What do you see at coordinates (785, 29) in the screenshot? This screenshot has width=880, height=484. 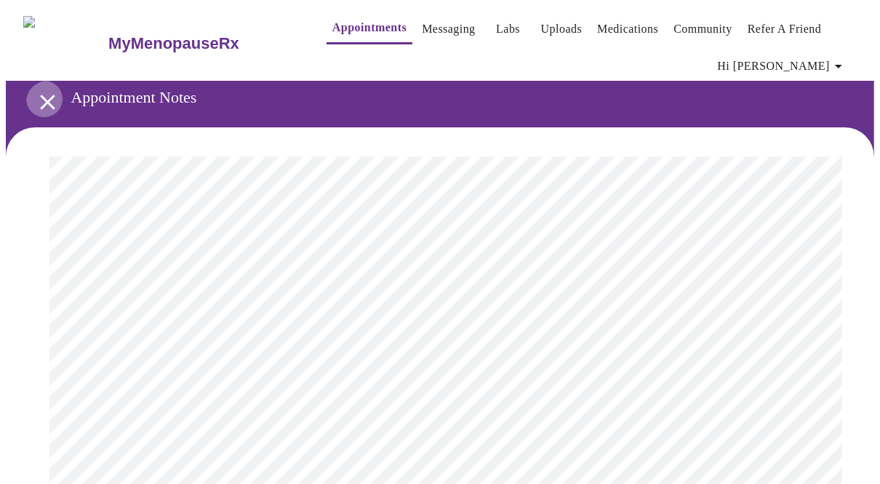 I see `button: Refer a Friend` at bounding box center [785, 29].